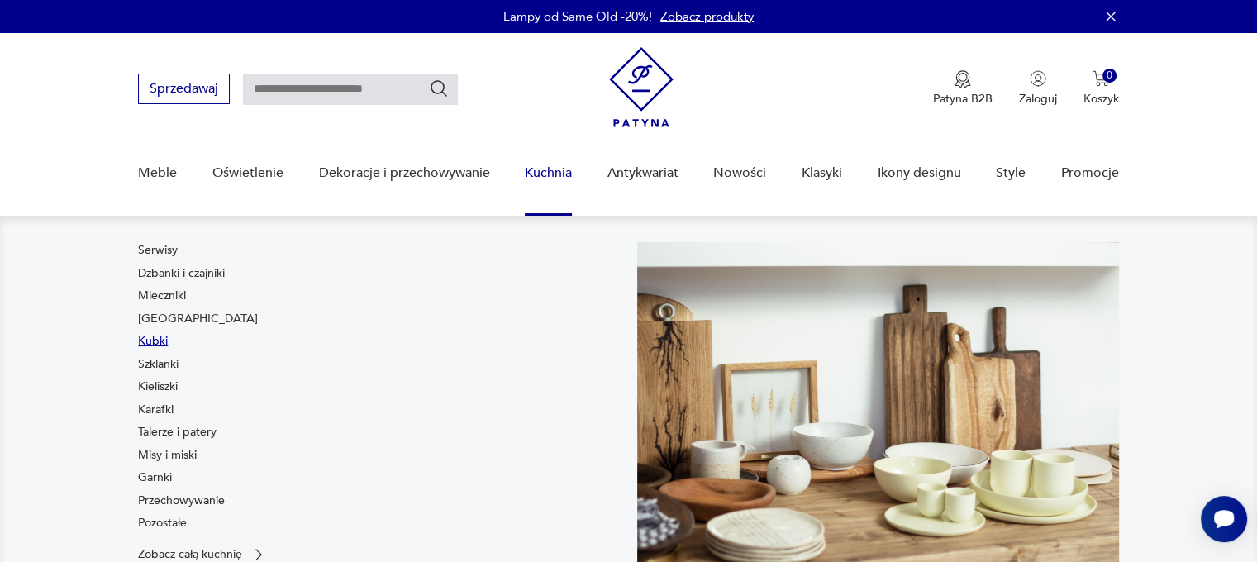  Describe the element at coordinates (158, 364) in the screenshot. I see `a: Szklanki` at that location.